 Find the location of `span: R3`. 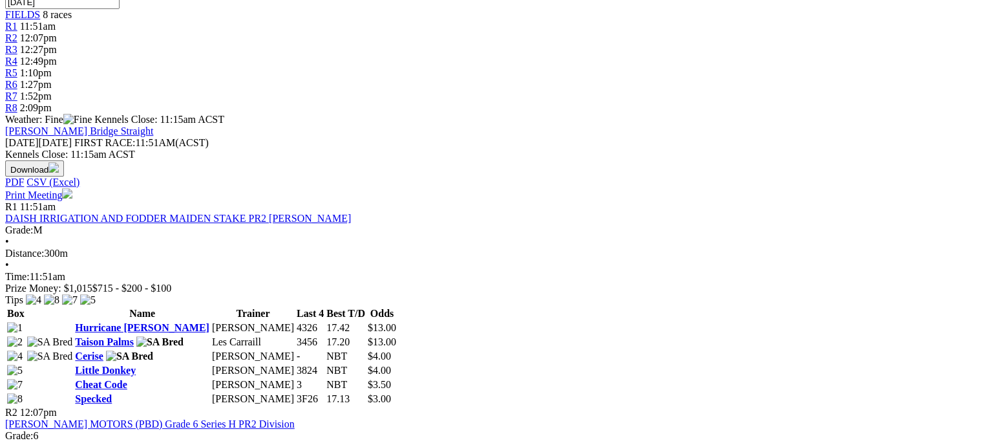

span: R3 is located at coordinates (11, 49).